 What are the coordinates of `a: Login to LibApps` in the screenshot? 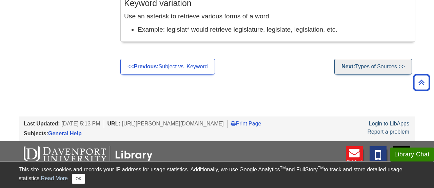 It's located at (389, 123).